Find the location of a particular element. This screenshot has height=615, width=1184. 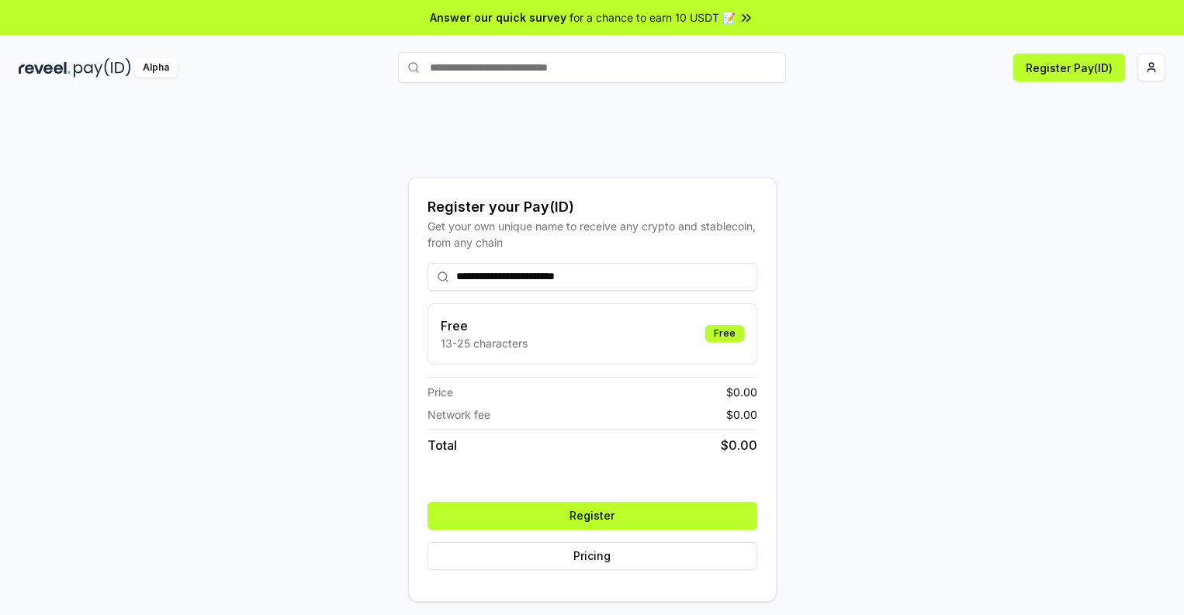

span: Price is located at coordinates (440, 392).